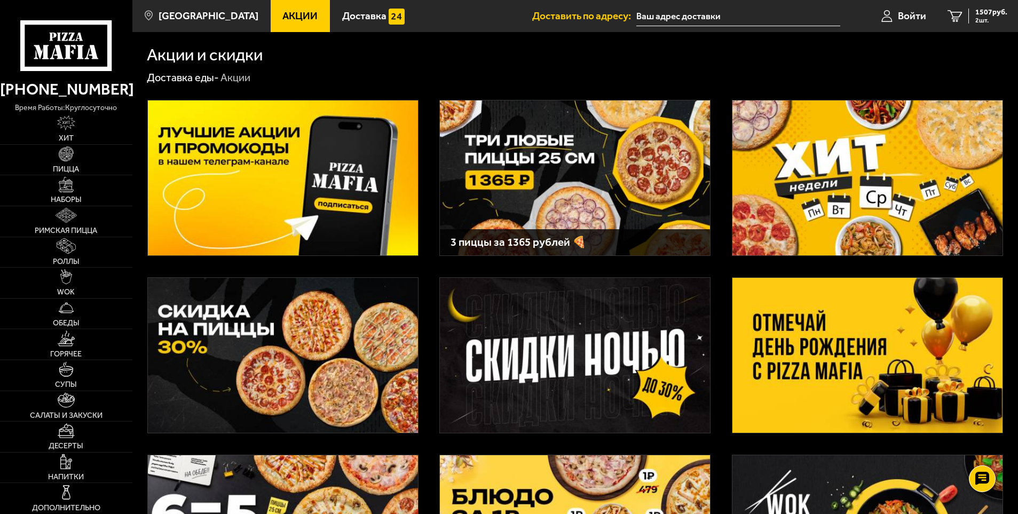 This screenshot has width=1018, height=514. I want to click on span: Десерты, so click(66, 446).